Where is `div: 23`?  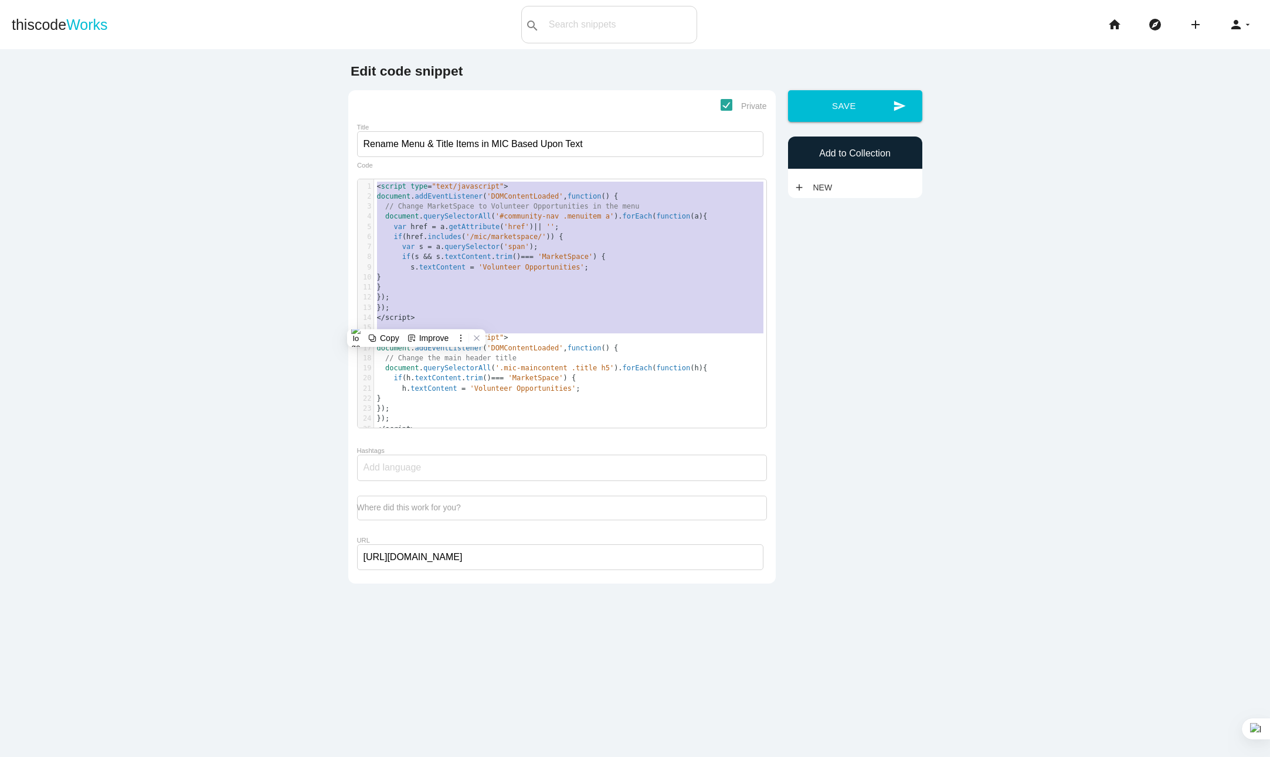
div: 23 is located at coordinates (365, 409).